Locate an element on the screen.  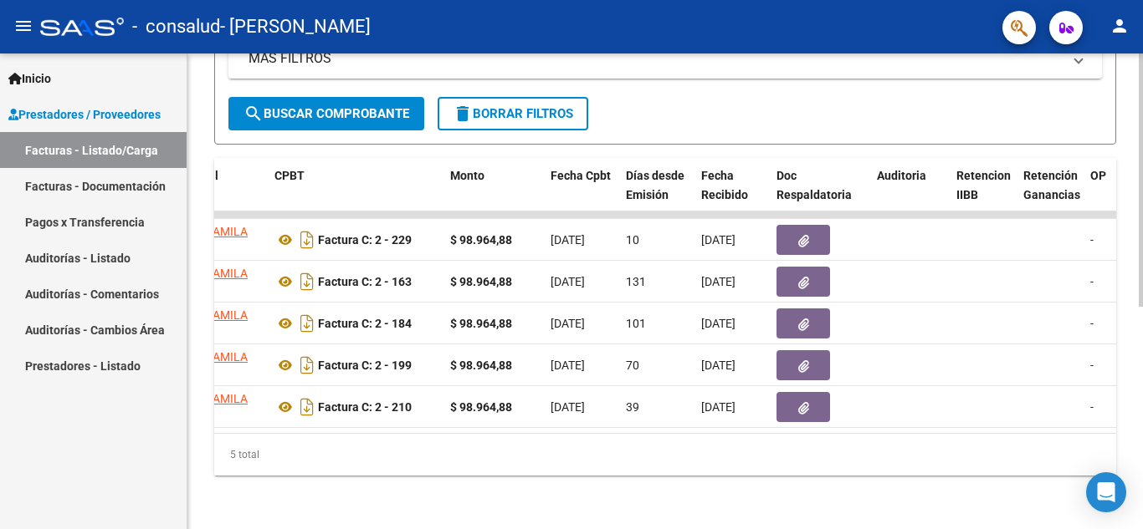
datatable-header-cell: Retención Ganancias is located at coordinates (1050, 195).